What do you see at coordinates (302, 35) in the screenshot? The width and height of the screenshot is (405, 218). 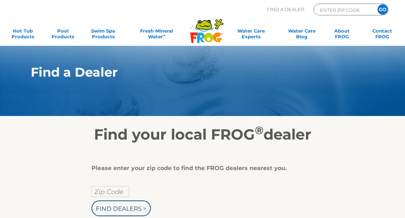 I see `a: Water CareBlog` at bounding box center [302, 35].